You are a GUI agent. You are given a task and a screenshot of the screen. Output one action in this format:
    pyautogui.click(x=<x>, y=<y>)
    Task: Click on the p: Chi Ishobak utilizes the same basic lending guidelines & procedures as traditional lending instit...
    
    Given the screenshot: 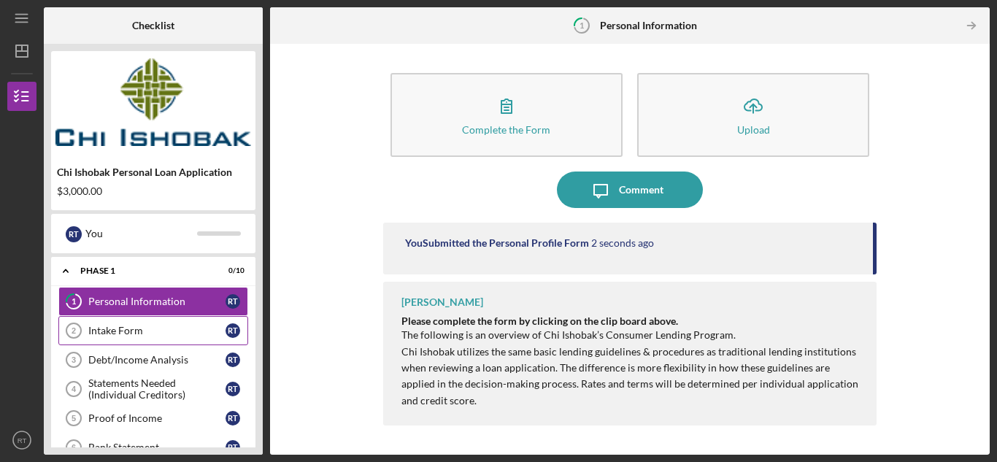 What is the action you would take?
    pyautogui.click(x=632, y=377)
    